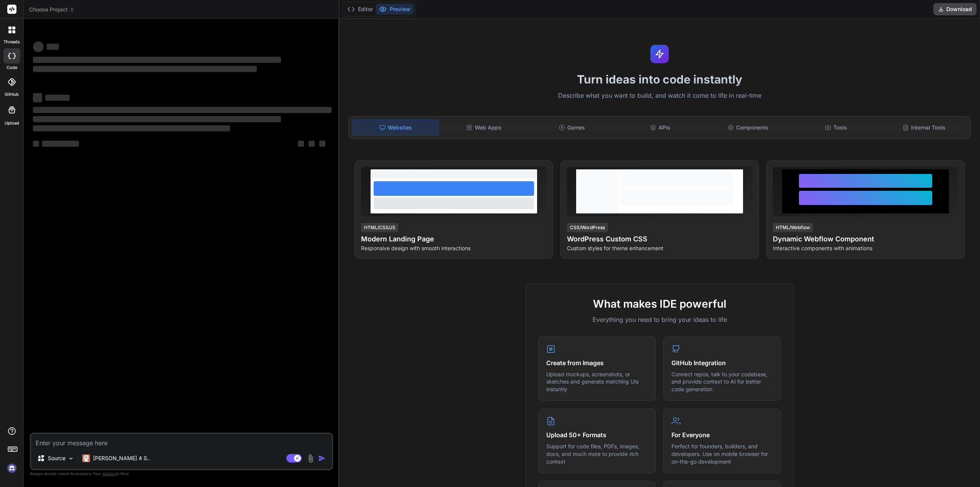 This screenshot has width=980, height=487. I want to click on p: Connect repos, talk to your codebase, and provide context to AI for better code generation, so click(722, 381).